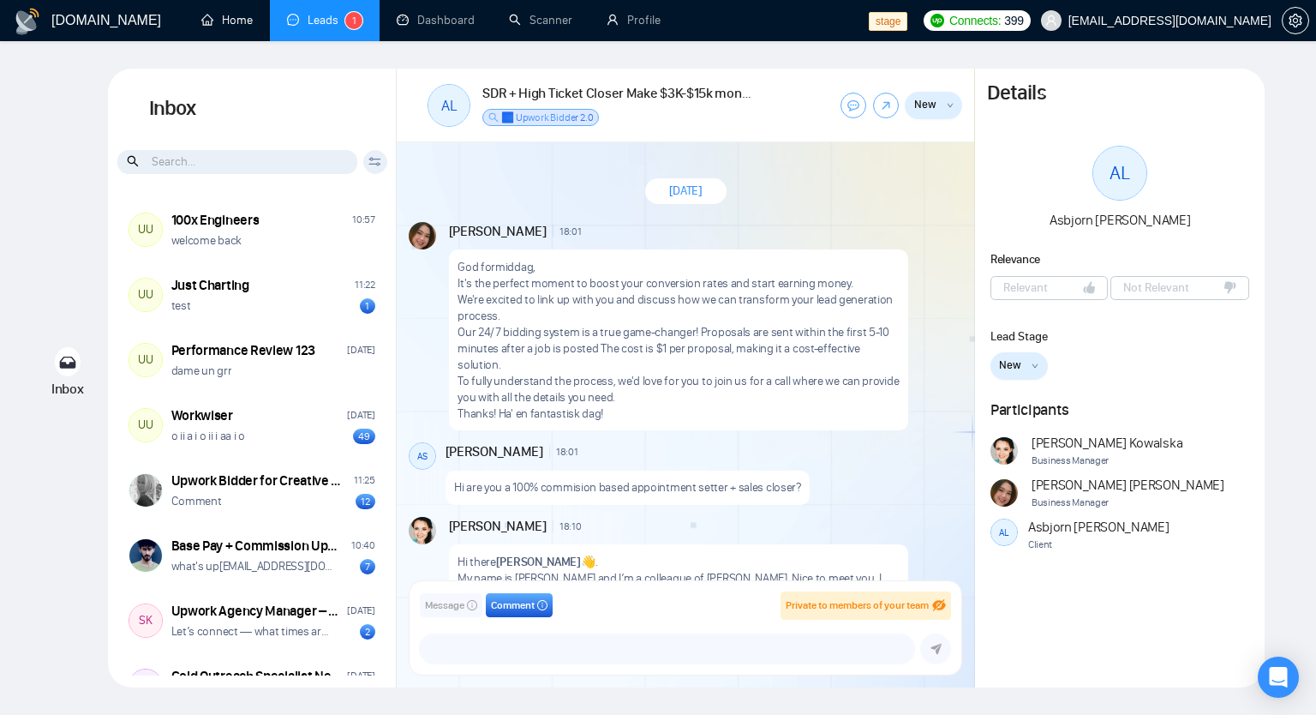  Describe the element at coordinates (1015, 259) in the screenshot. I see `span: Relevance` at that location.